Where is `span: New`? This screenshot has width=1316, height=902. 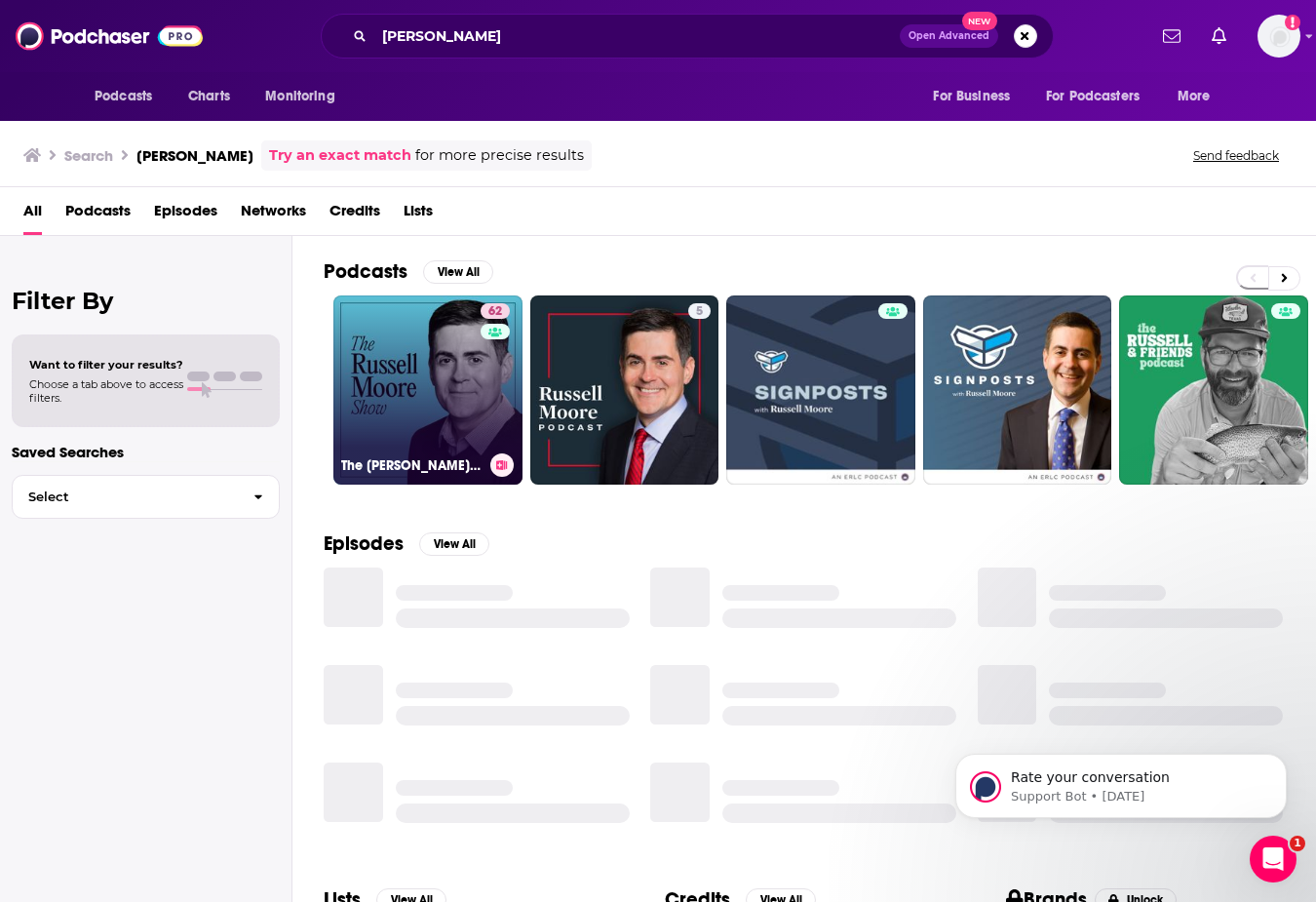 span: New is located at coordinates (980, 21).